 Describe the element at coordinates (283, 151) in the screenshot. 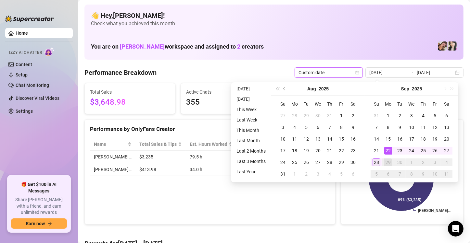

I see `td: 2025-08-17` at that location.